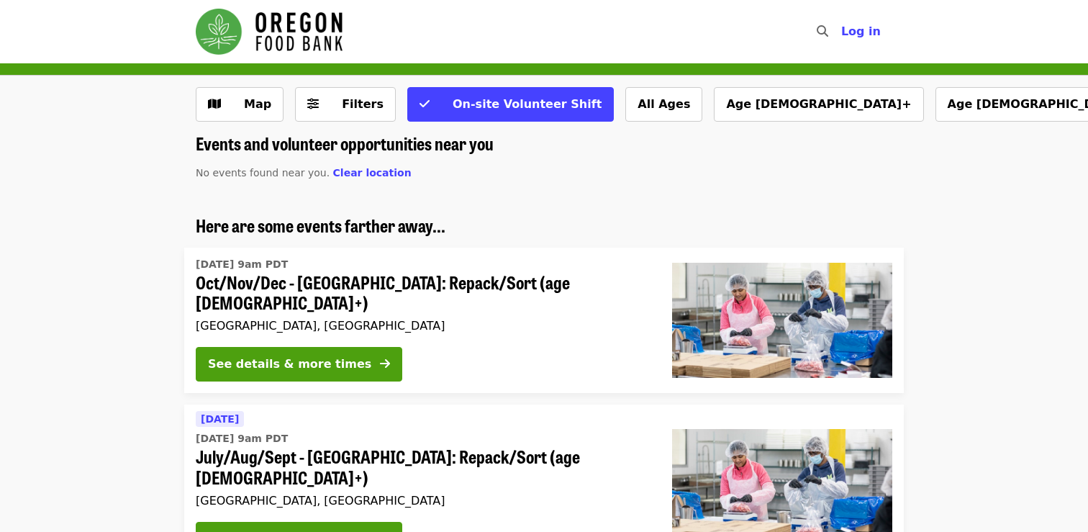 Image resolution: width=1088 pixels, height=532 pixels. What do you see at coordinates (240, 104) in the screenshot?
I see `a: Show map view` at bounding box center [240, 104].